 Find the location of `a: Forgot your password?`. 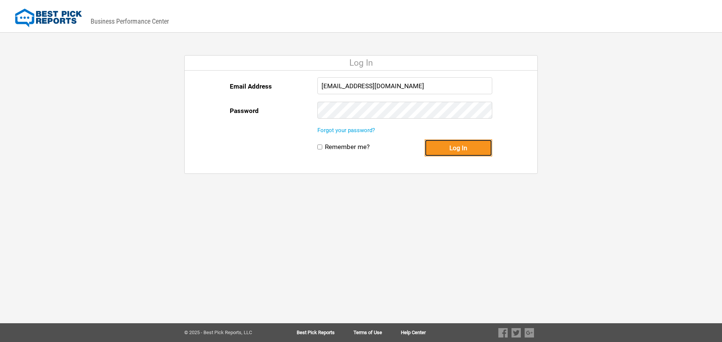

a: Forgot your password? is located at coordinates (346, 130).